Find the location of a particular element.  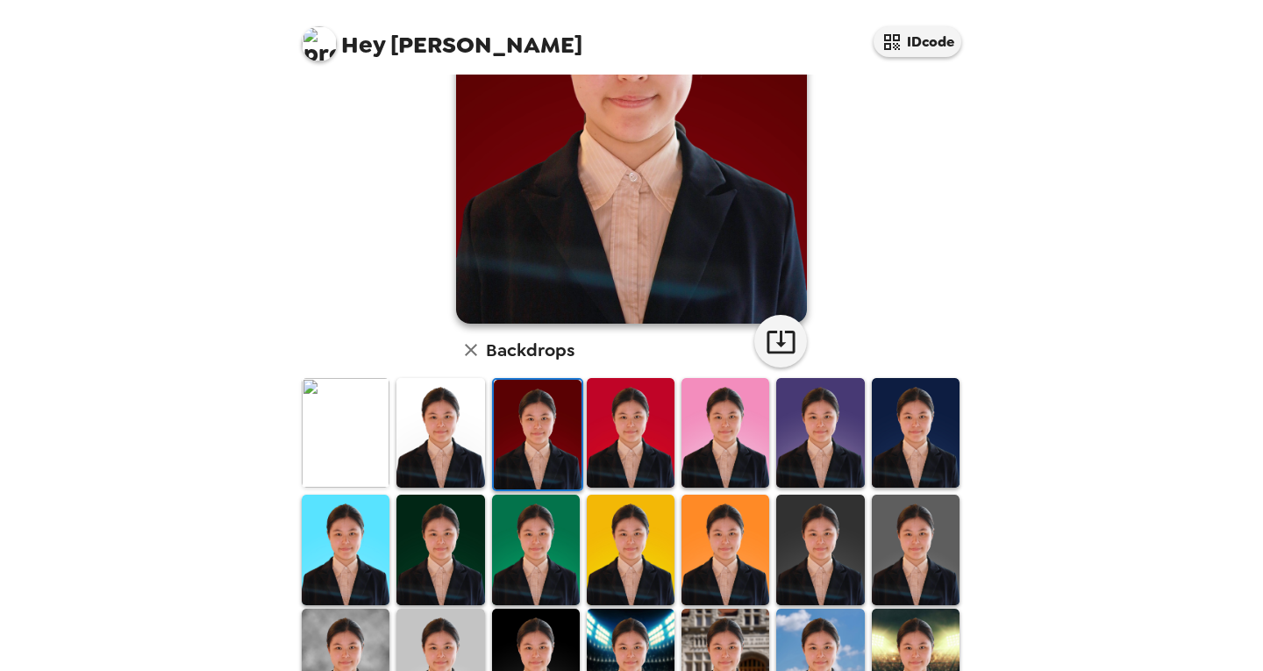

span: Hey is located at coordinates (363, 45).